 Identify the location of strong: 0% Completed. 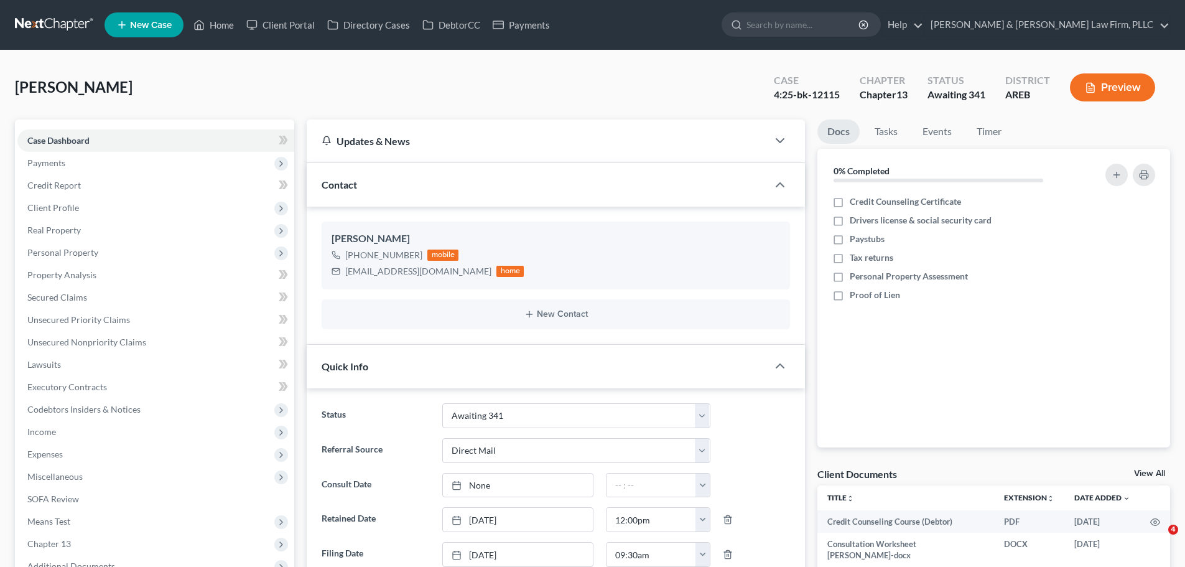
(862, 170).